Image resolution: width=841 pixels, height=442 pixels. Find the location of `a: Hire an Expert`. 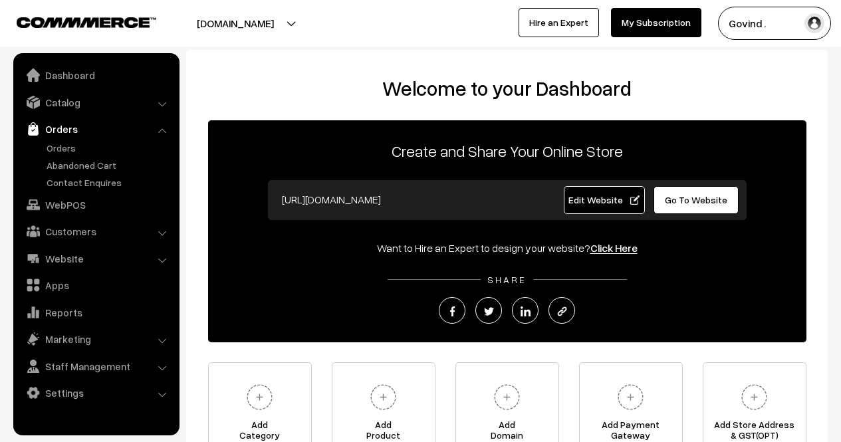

a: Hire an Expert is located at coordinates (558, 23).